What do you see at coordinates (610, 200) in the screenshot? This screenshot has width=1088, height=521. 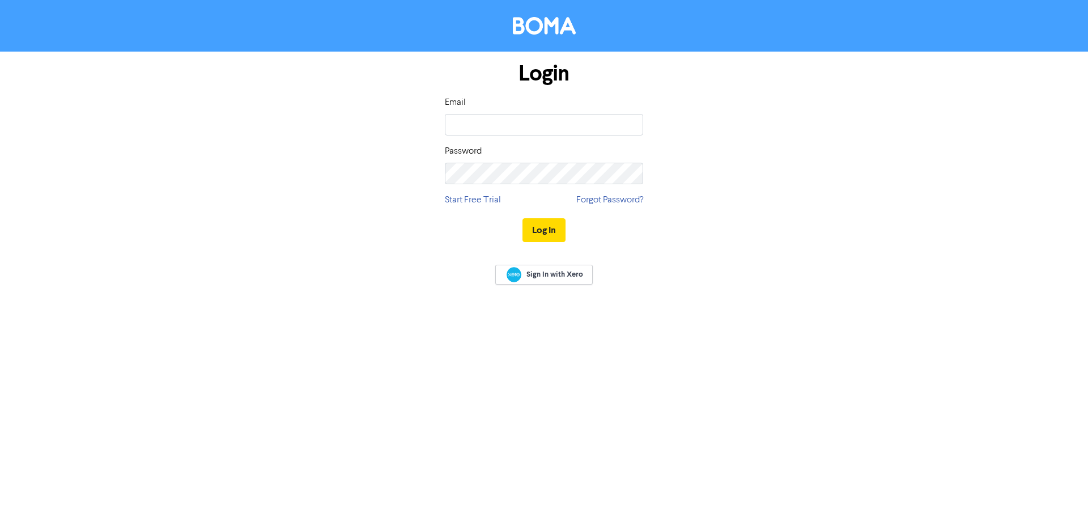 I see `a: Forgot Password?` at bounding box center [610, 200].